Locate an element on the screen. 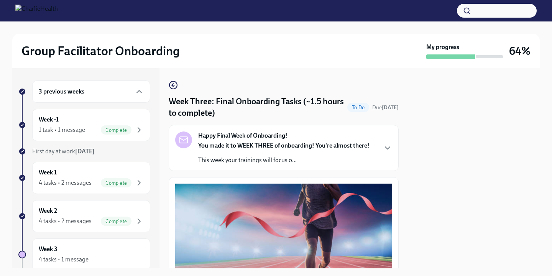 The width and height of the screenshot is (552, 276). strong: My progress is located at coordinates (443, 47).